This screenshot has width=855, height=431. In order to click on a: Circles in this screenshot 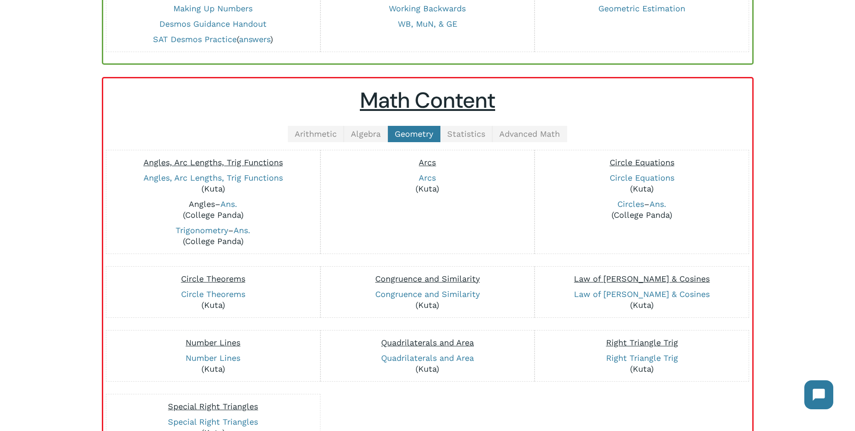, I will do `click(631, 204)`.